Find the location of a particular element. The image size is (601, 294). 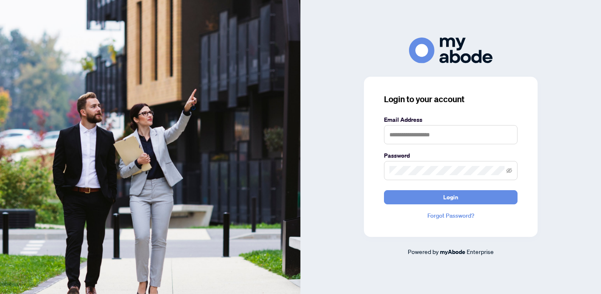

h3: Login to your account is located at coordinates (451, 99).